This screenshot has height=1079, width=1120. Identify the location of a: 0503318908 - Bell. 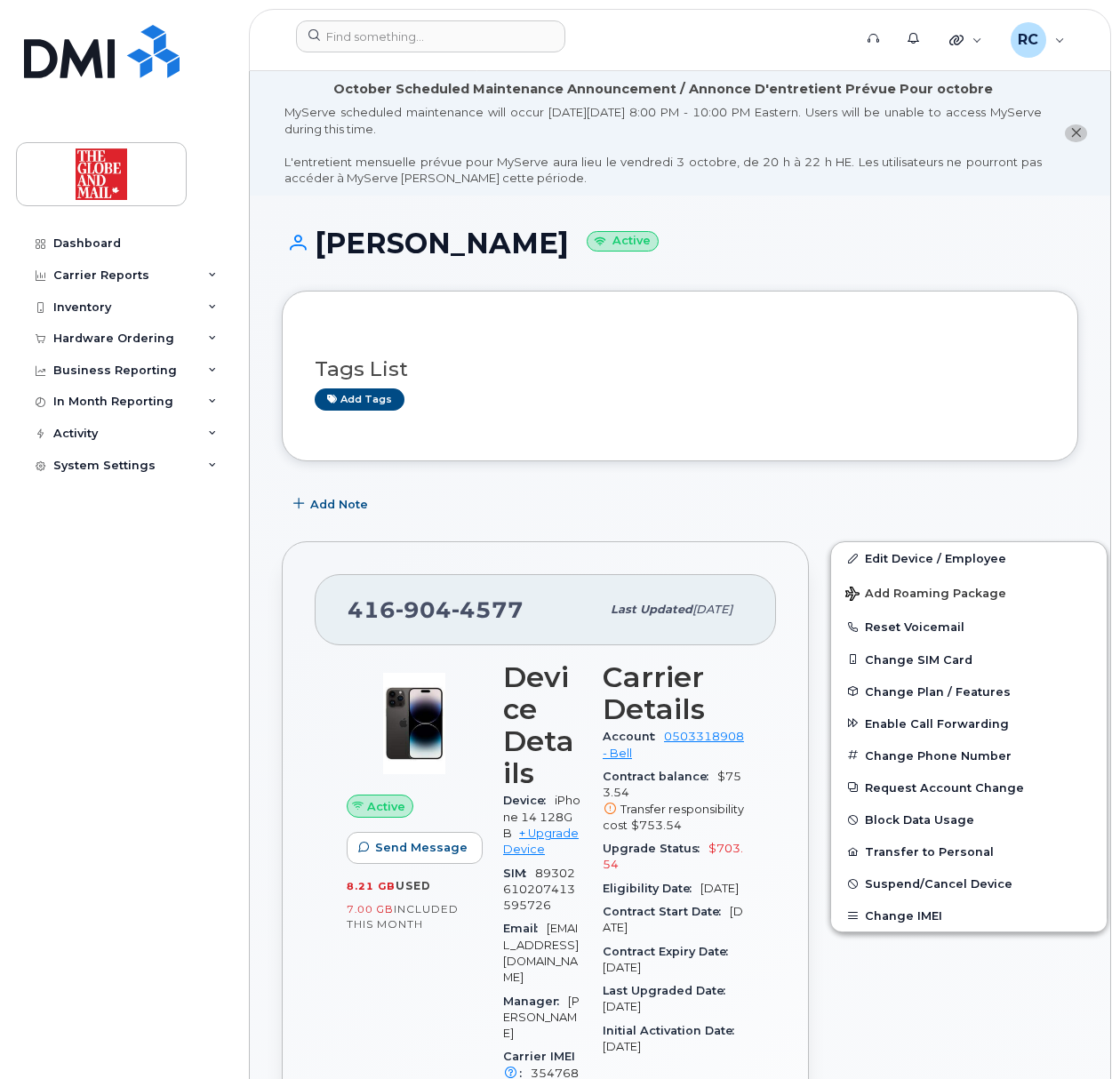
(673, 744).